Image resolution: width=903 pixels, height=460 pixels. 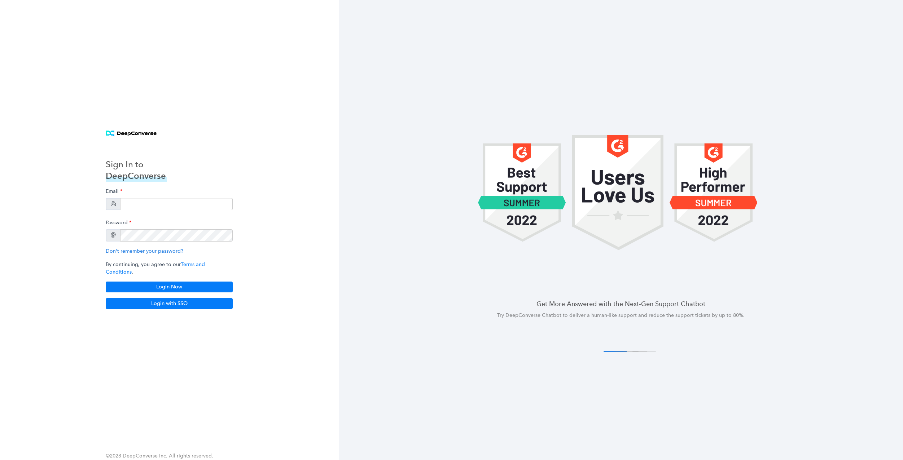 I want to click on p: By continuing, you agree to our ., so click(x=169, y=268).